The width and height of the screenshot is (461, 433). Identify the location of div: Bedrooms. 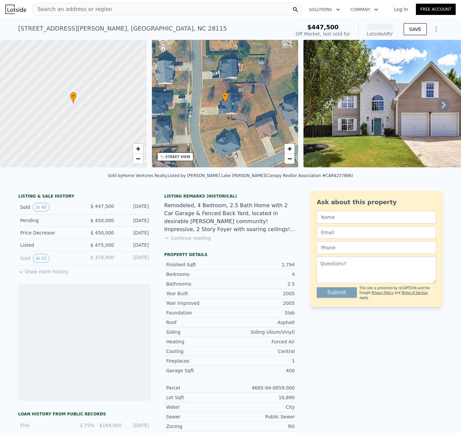
(198, 274).